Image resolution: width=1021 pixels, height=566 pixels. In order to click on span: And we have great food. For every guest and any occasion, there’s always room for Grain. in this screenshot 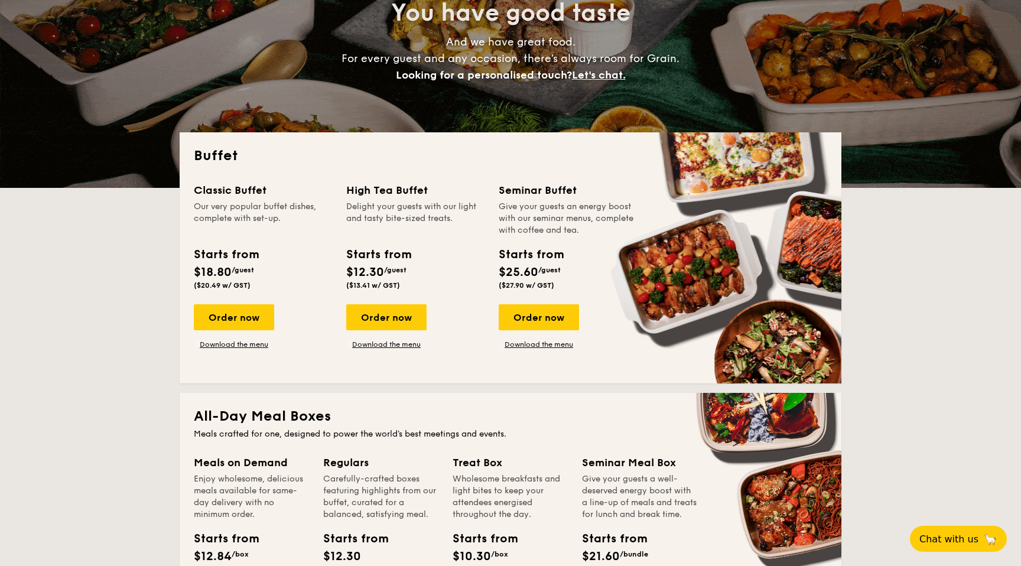, I will do `click(510, 58)`.